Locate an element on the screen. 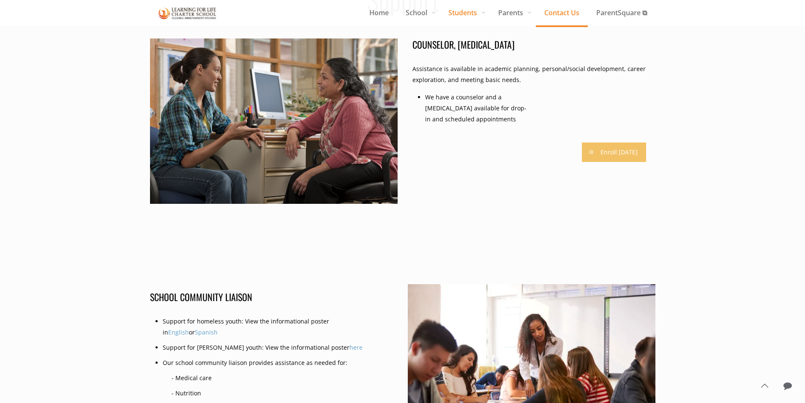 This screenshot has height=403, width=805. a: here is located at coordinates (356, 347).